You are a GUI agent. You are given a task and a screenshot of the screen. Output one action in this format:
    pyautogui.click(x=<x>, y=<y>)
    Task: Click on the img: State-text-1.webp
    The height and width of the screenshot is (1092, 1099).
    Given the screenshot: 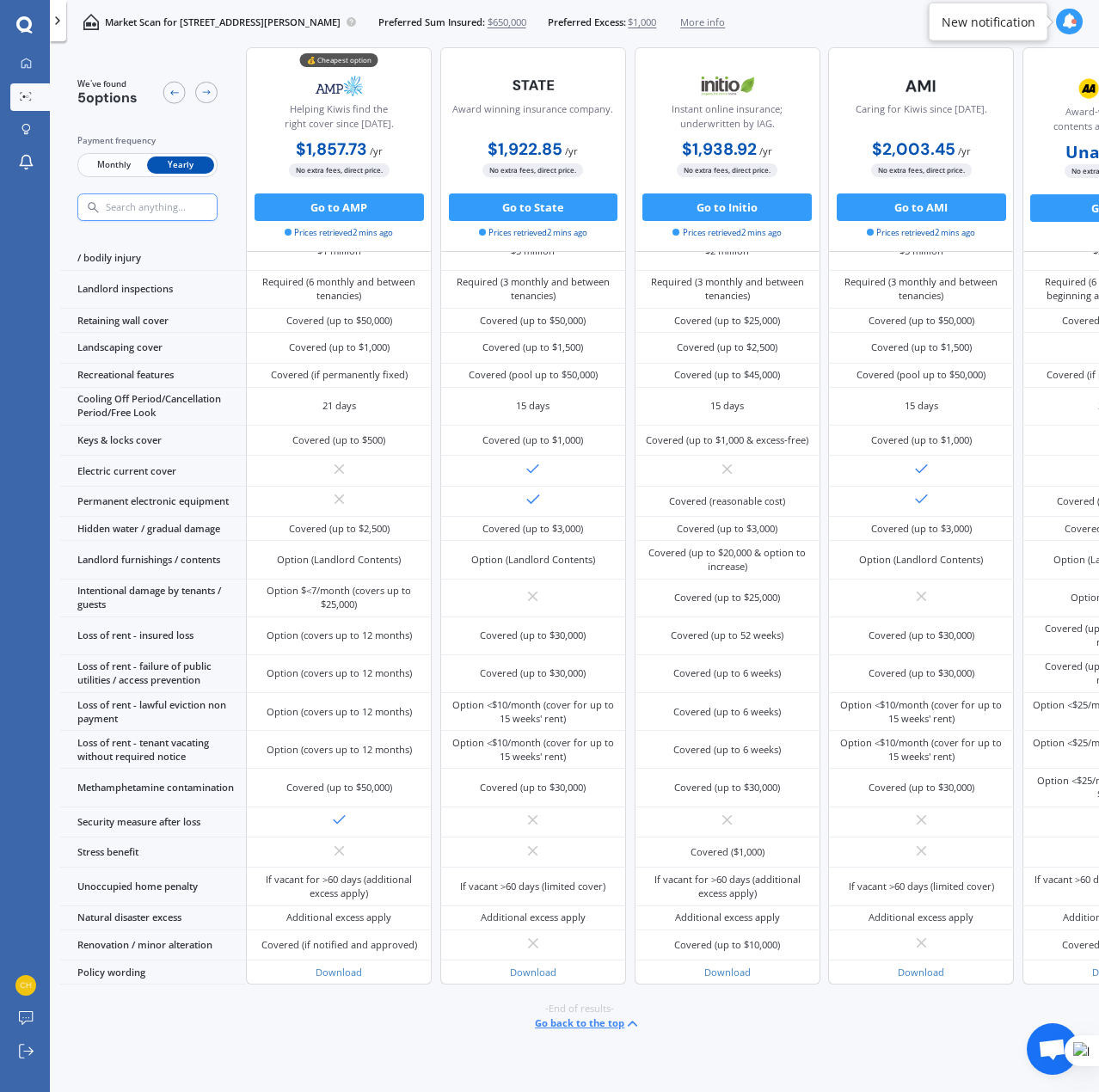 What is the action you would take?
    pyautogui.click(x=533, y=85)
    